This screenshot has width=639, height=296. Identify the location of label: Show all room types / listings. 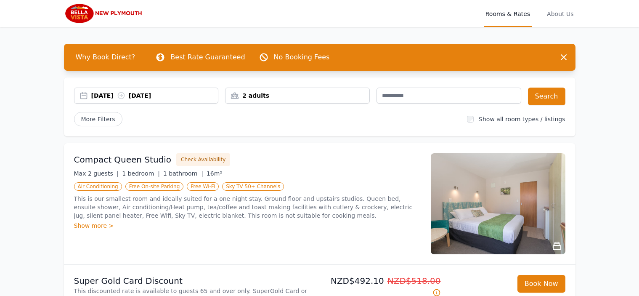
(522, 119).